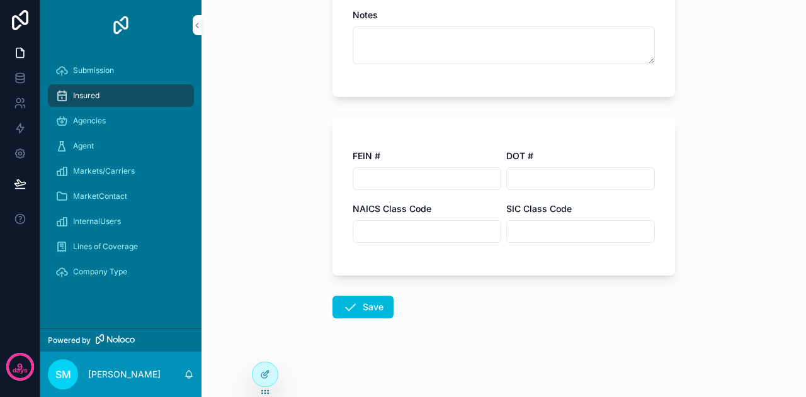 This screenshot has width=806, height=397. I want to click on p: days, so click(20, 371).